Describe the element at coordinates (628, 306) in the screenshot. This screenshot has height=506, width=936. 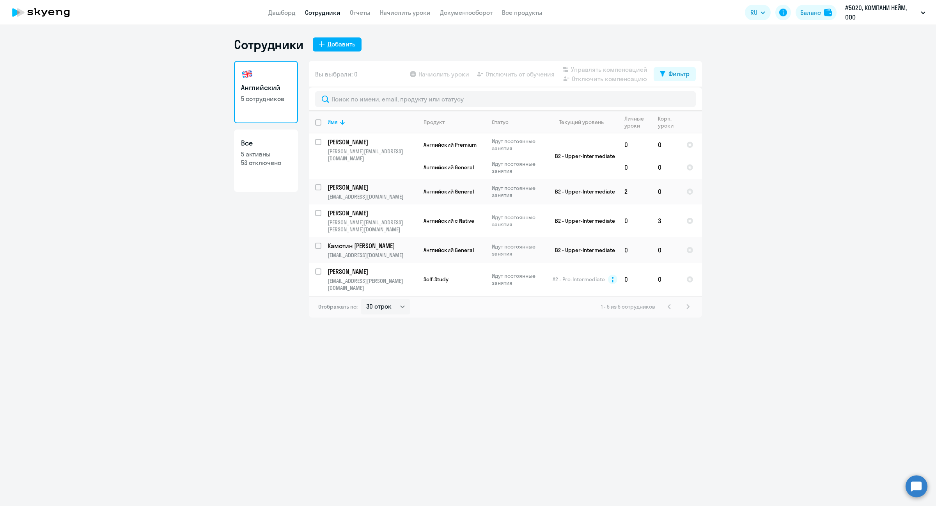
I see `span: 1 - 5 из 5 сотрудников` at that location.